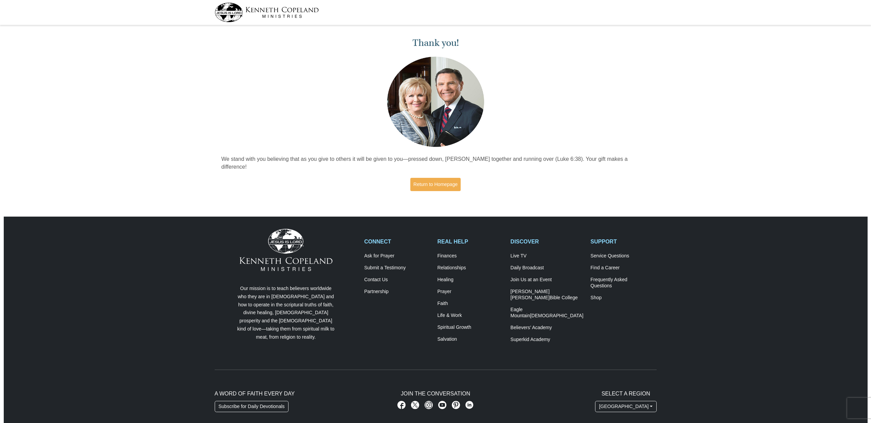 Image resolution: width=871 pixels, height=423 pixels. I want to click on h2: REAL HELP, so click(470, 242).